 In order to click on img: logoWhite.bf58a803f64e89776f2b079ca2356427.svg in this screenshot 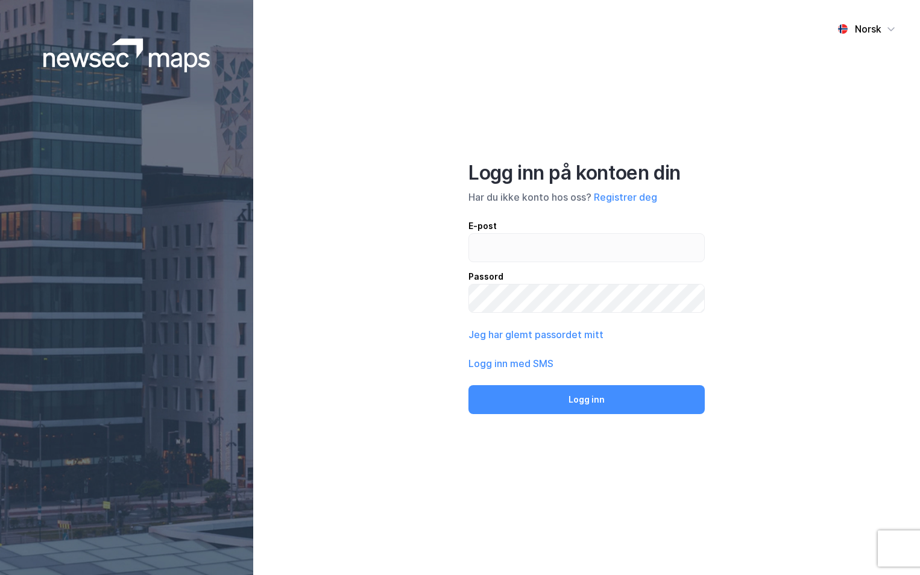, I will do `click(127, 55)`.